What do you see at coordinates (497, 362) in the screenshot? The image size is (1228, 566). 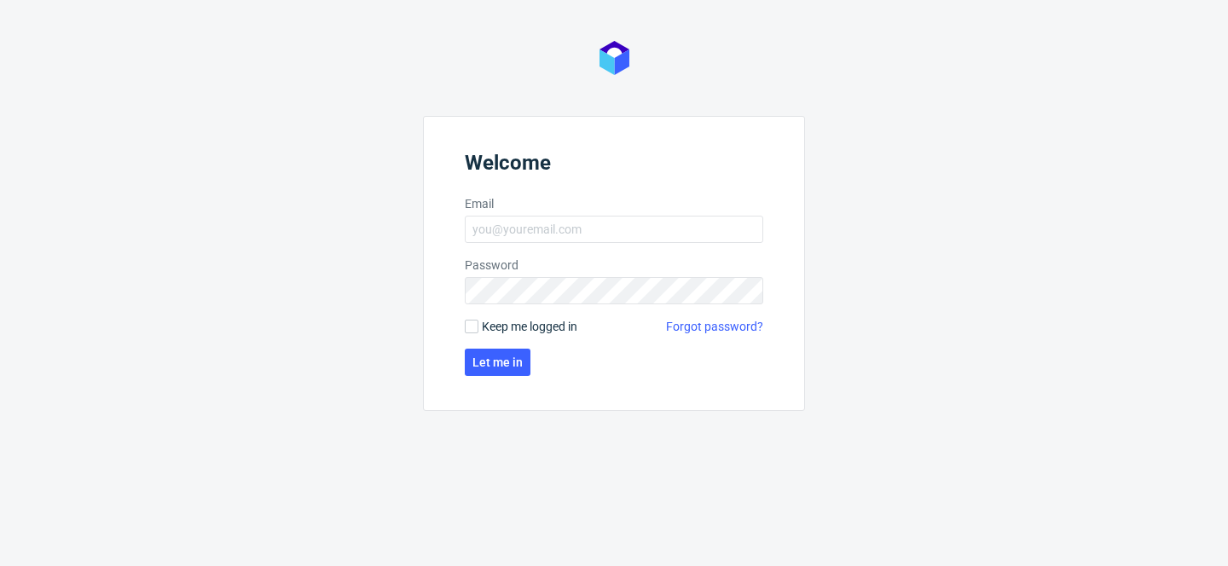 I see `span: Let me in` at bounding box center [497, 362].